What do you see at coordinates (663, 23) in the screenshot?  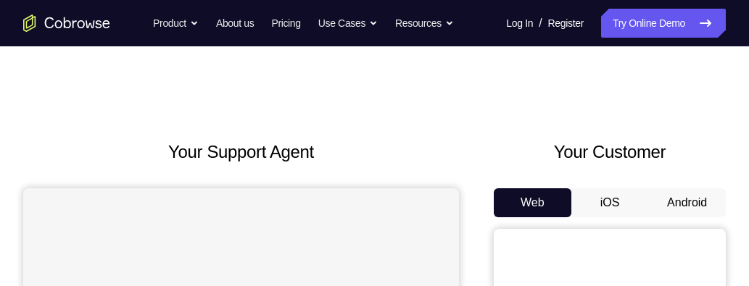 I see `a: Try Online Demo` at bounding box center [663, 23].